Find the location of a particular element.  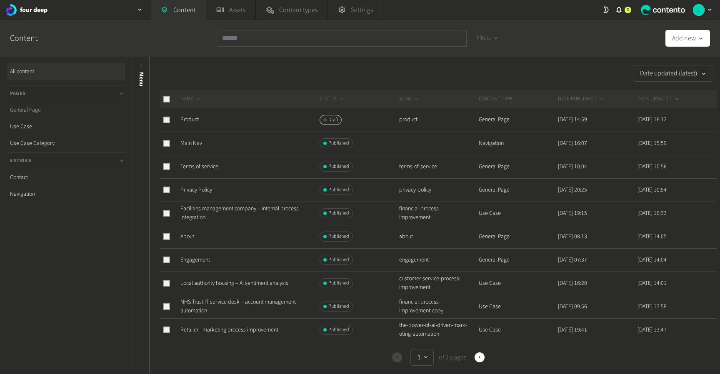

td: customer-service-process-improvement is located at coordinates (438, 283).